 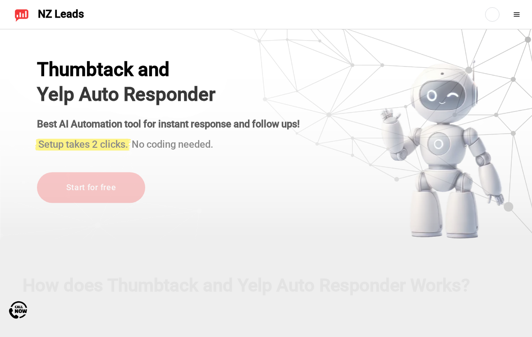 What do you see at coordinates (91, 187) in the screenshot?
I see `a: Start for free` at bounding box center [91, 187].